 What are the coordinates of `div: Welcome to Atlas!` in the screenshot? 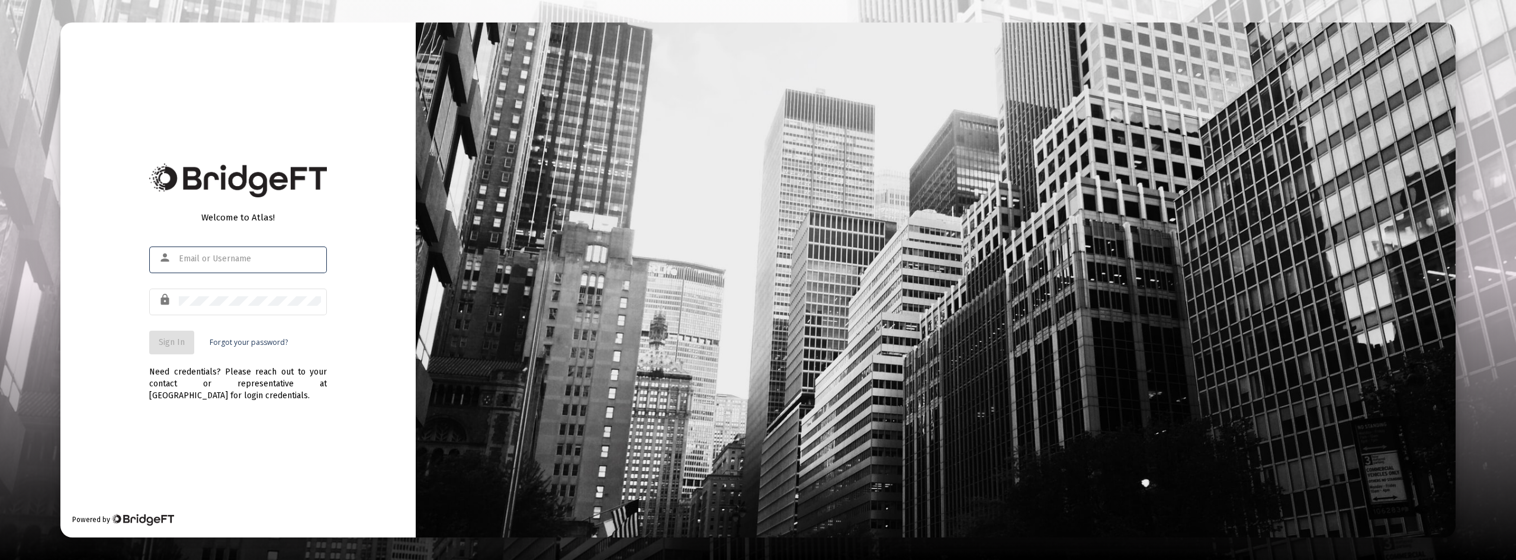 It's located at (238, 217).